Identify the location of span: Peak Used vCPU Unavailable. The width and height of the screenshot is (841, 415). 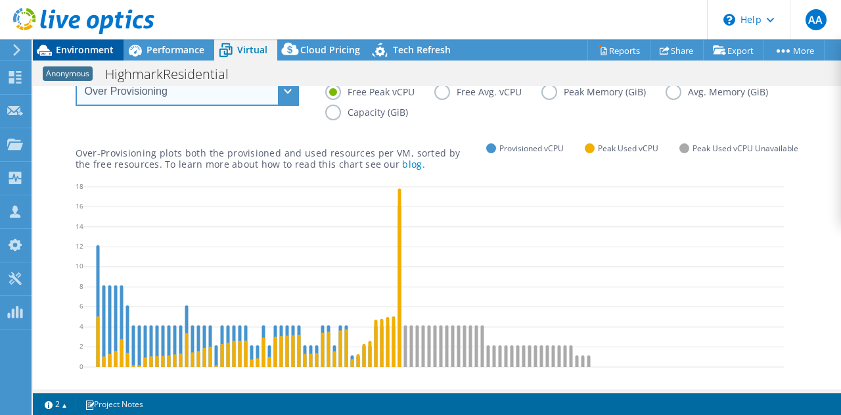
(745, 148).